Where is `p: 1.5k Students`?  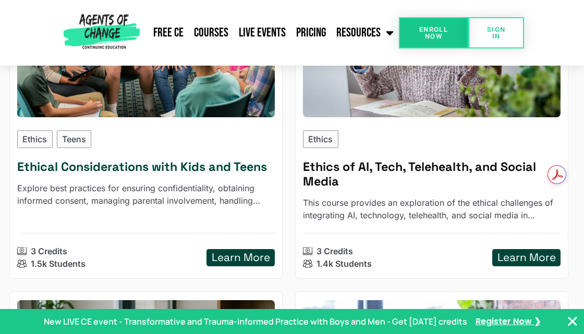
p: 1.5k Students is located at coordinates (58, 264).